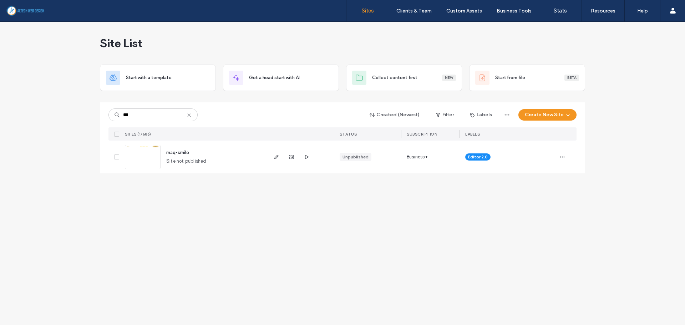  Describe the element at coordinates (548, 115) in the screenshot. I see `button: Create New Site` at that location.